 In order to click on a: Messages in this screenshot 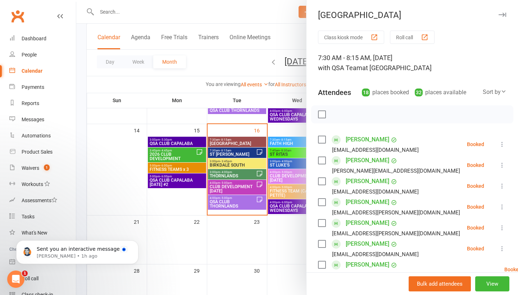, I will do `click(42, 120)`.